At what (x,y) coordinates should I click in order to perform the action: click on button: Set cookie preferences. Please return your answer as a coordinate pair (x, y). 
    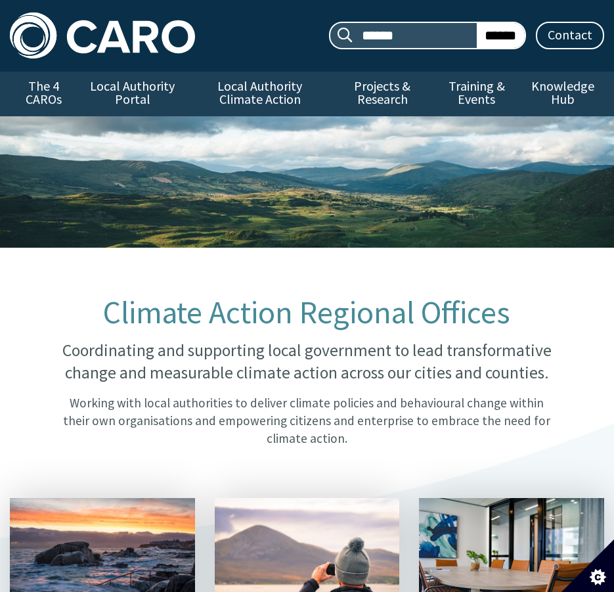
    Looking at the image, I should click on (588, 565).